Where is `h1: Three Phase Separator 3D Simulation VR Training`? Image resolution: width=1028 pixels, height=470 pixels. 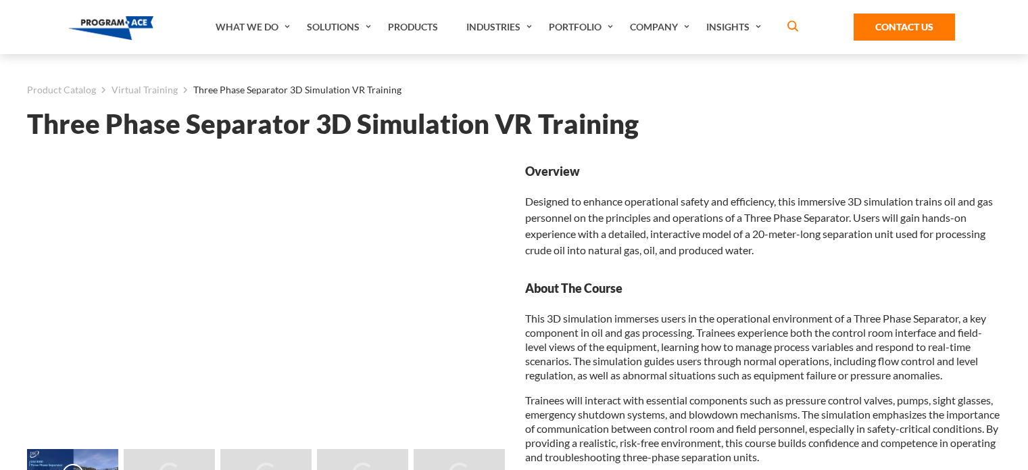 h1: Three Phase Separator 3D Simulation VR Training is located at coordinates (514, 124).